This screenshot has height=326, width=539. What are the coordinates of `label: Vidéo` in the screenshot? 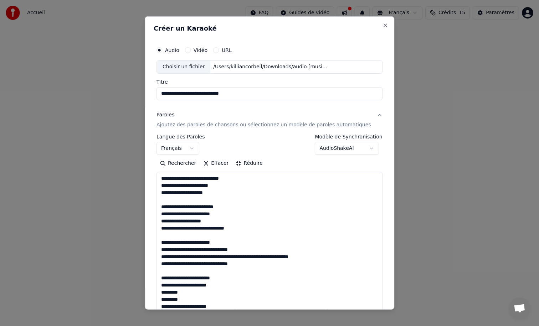 It's located at (200, 50).